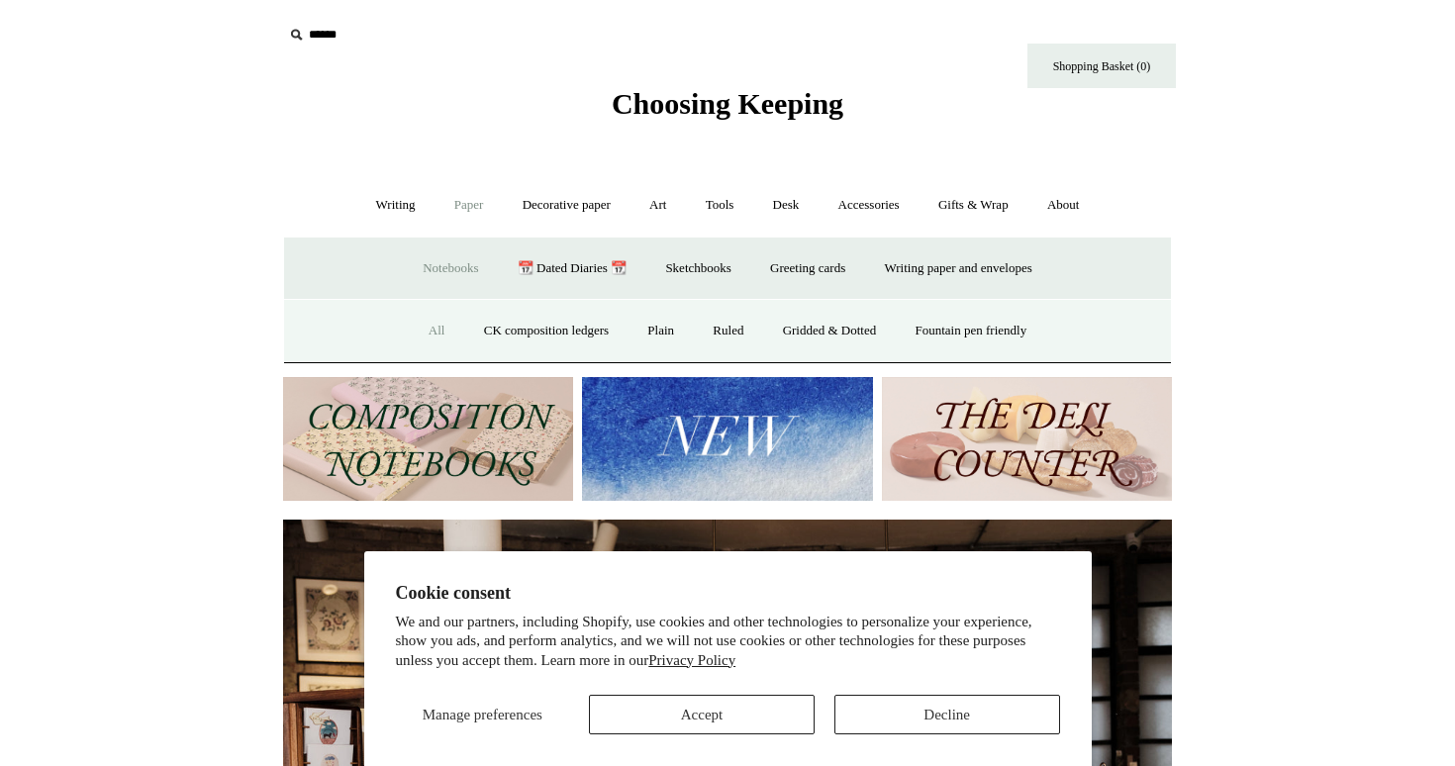 The height and width of the screenshot is (766, 1455). I want to click on img: New.jpg__PID:f73bdf93-380a-4a35-bcfe-7823039498e1, so click(726, 438).